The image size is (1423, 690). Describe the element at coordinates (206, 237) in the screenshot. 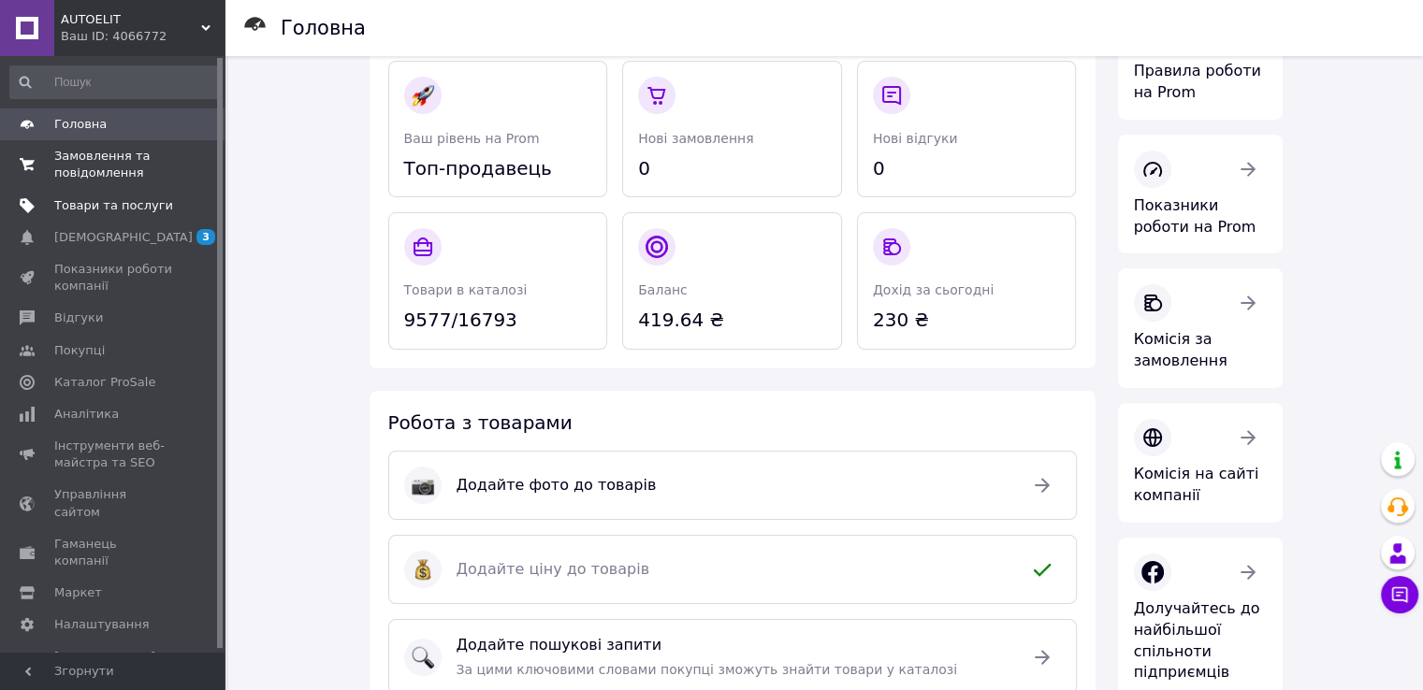

I see `span: 3` at that location.